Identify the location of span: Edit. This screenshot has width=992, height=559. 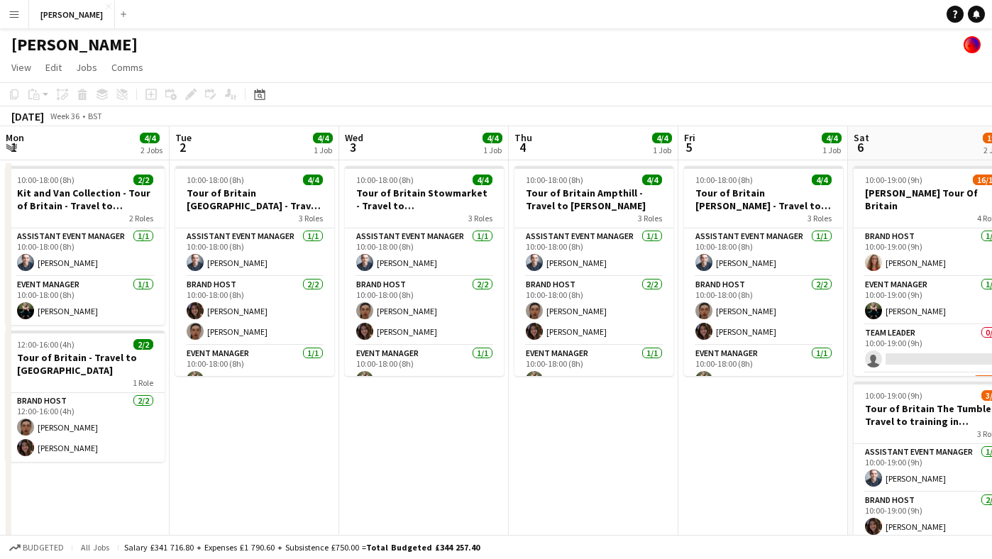
(53, 67).